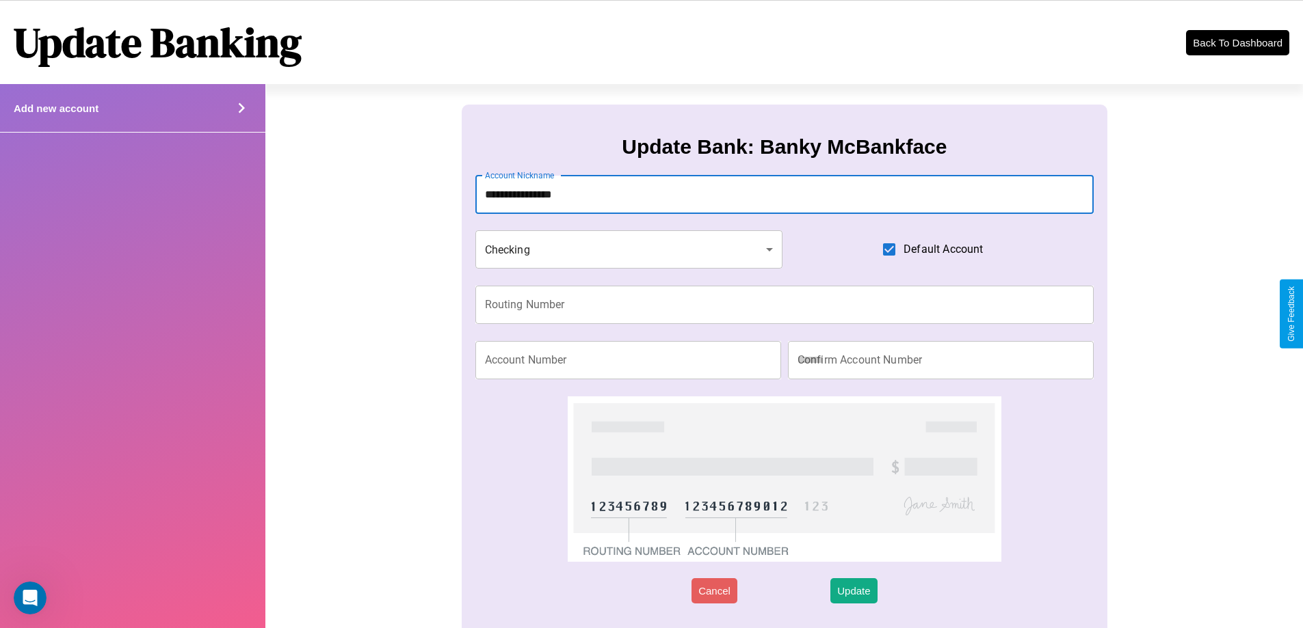  What do you see at coordinates (520, 175) in the screenshot?
I see `label: Account Nickname` at bounding box center [520, 175].